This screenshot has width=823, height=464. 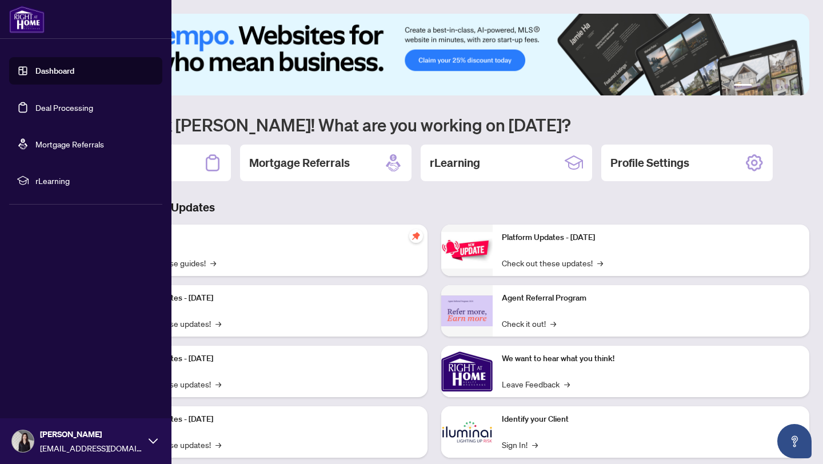 What do you see at coordinates (467, 250) in the screenshot?
I see `img: Platform Updates - June 23, 2025` at bounding box center [467, 250].